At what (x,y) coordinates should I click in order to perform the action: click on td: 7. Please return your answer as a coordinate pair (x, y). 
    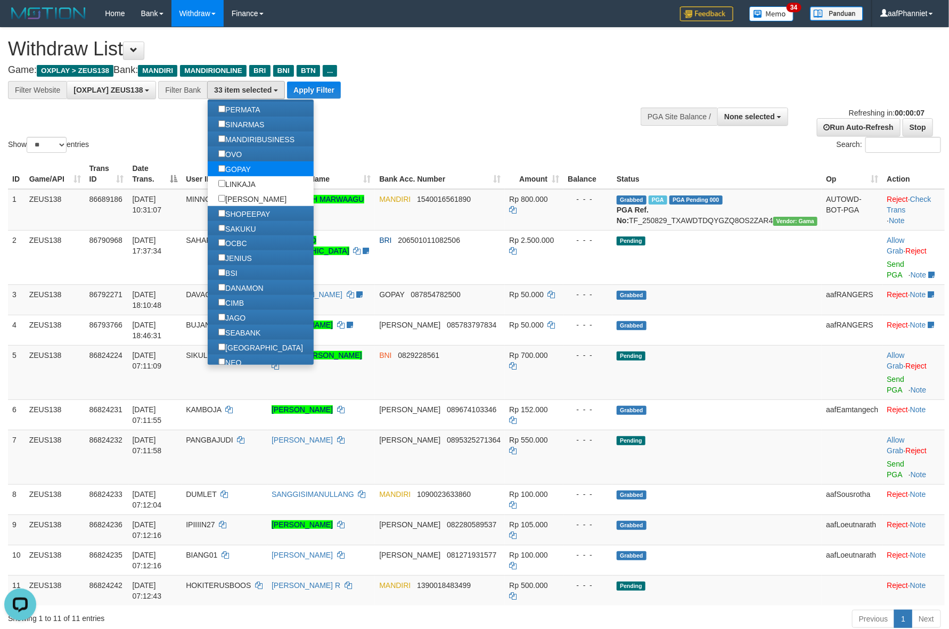
    Looking at the image, I should click on (17, 457).